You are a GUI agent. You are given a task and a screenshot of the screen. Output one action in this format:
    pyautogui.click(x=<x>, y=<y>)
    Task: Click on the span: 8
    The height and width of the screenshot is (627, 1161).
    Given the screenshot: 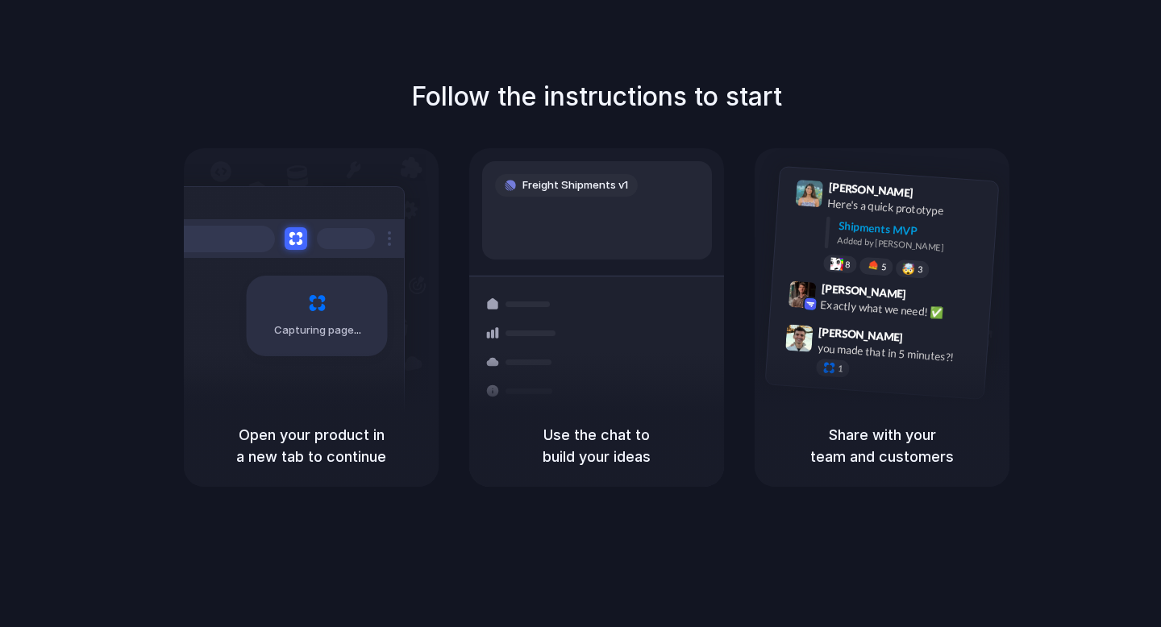 What is the action you would take?
    pyautogui.click(x=848, y=265)
    